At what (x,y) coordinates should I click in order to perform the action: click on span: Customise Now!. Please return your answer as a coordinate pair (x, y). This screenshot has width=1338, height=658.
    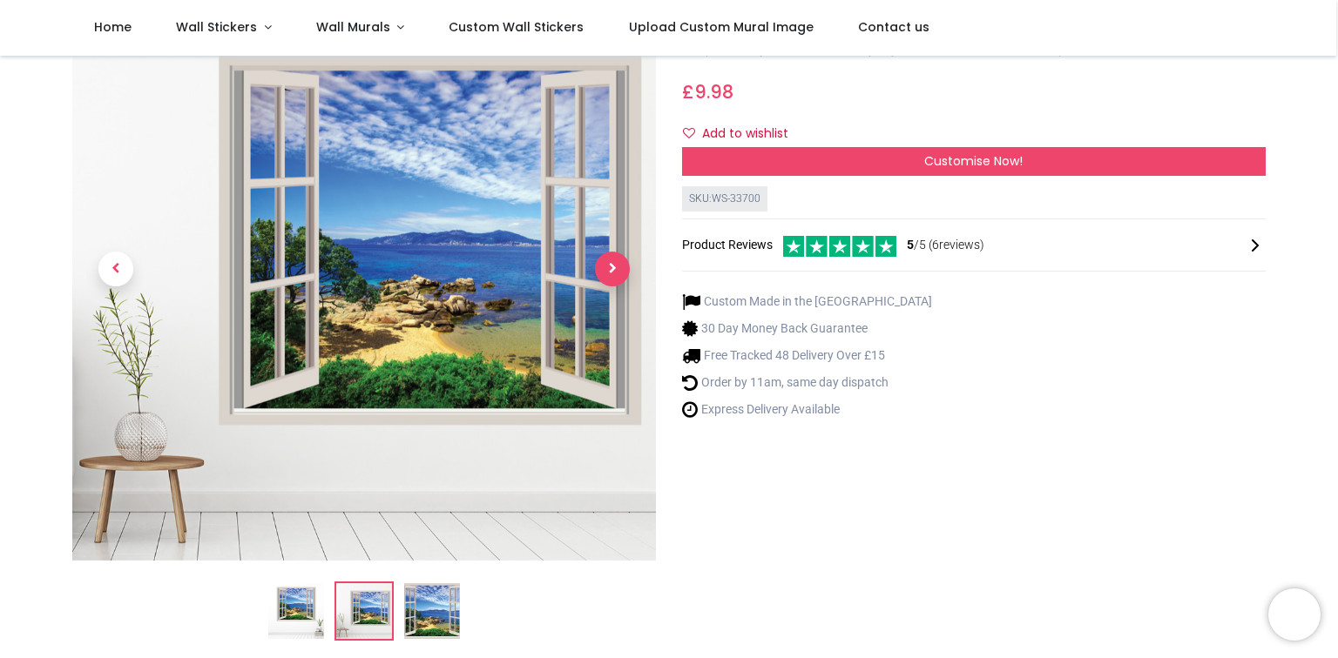
    Looking at the image, I should click on (973, 161).